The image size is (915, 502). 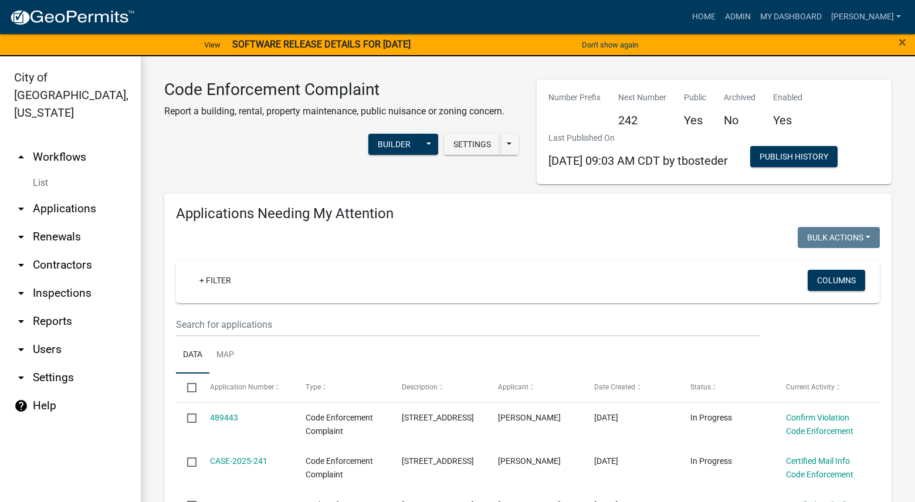 I want to click on a: Home, so click(x=704, y=17).